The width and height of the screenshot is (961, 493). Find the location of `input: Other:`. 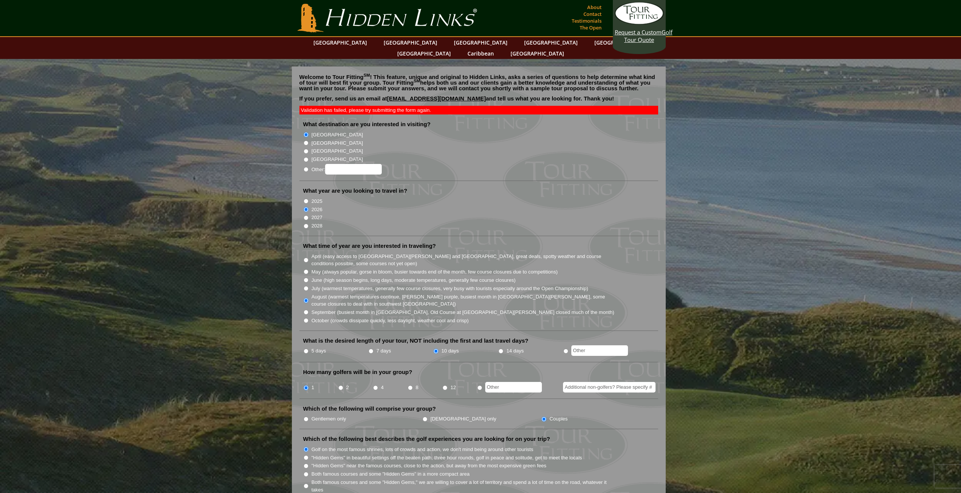

input: Other: is located at coordinates (353, 169).